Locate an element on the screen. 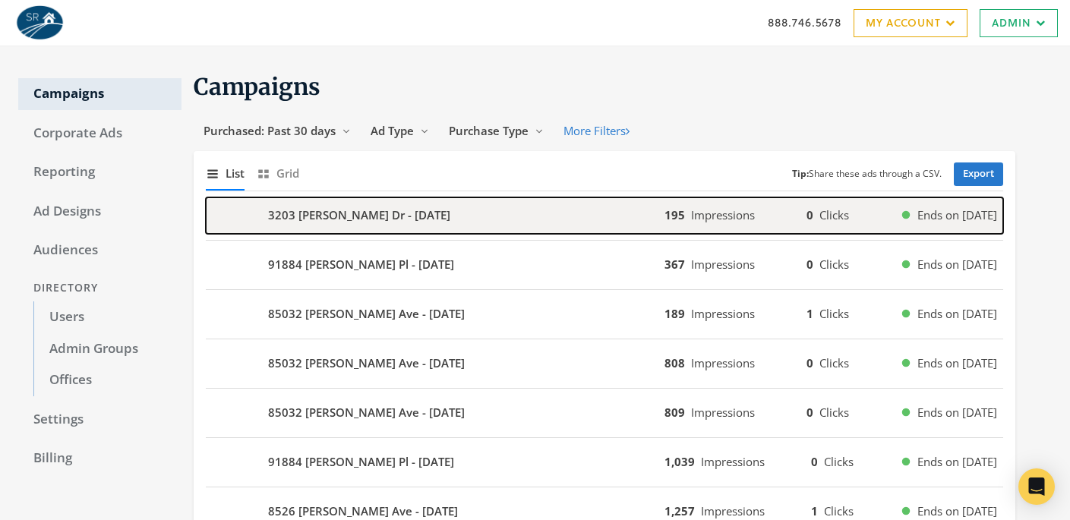 This screenshot has width=1070, height=520. a: Audiences is located at coordinates (100, 251).